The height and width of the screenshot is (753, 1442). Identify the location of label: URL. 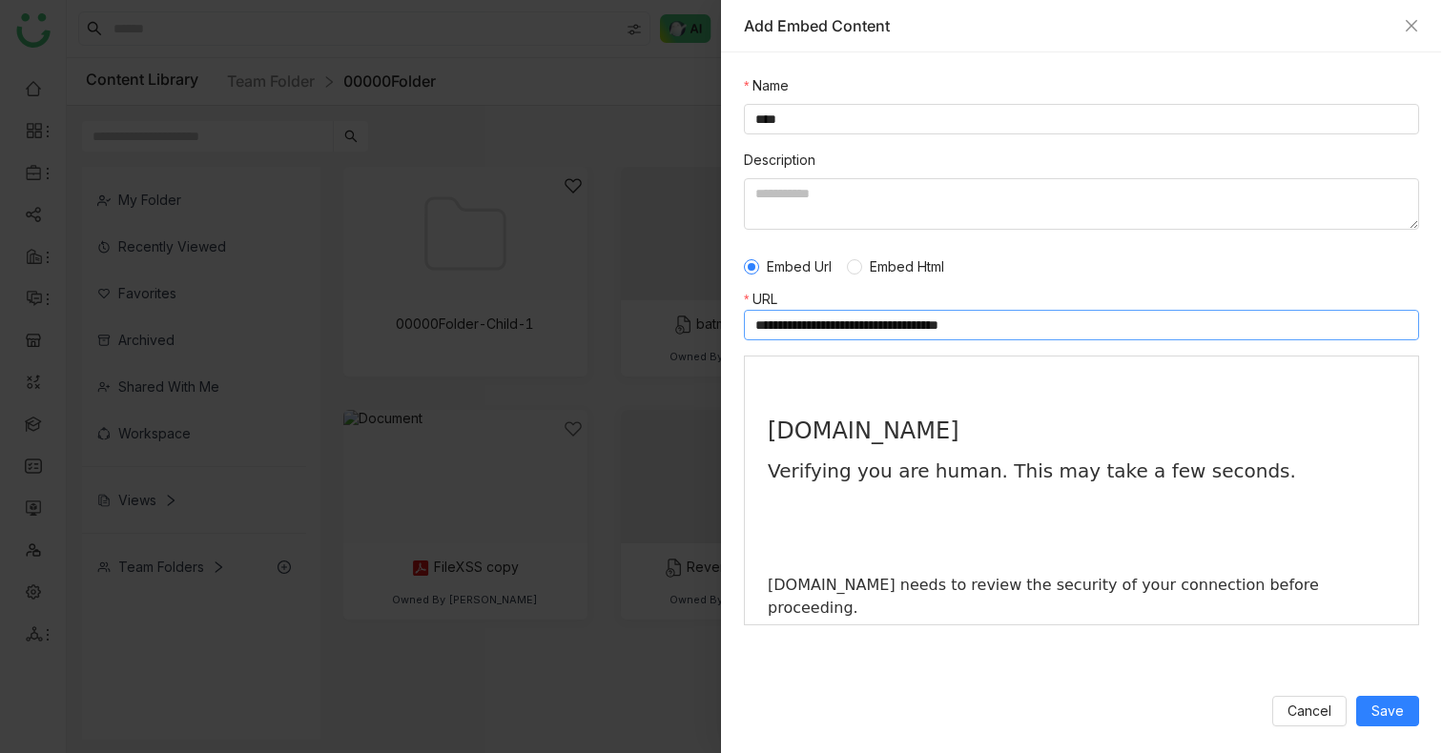
(765, 299).